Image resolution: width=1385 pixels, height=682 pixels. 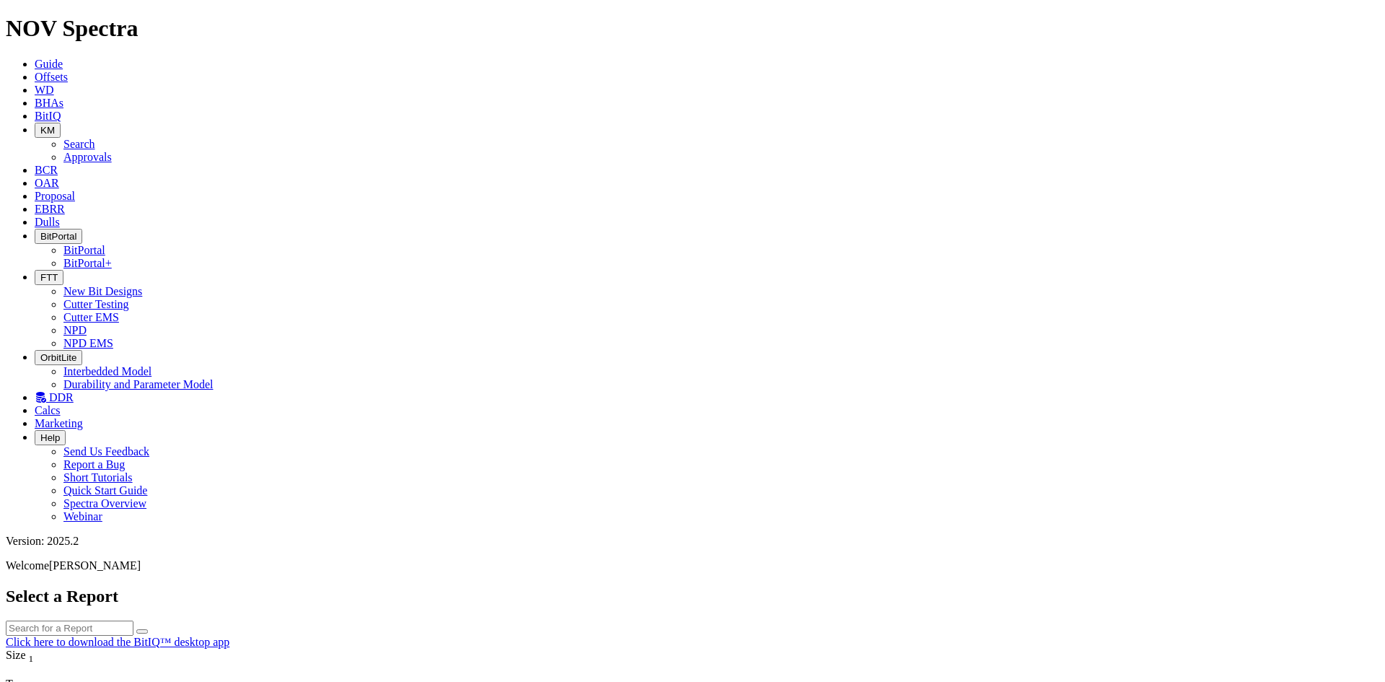 I want to click on a: New Bit Designs, so click(x=102, y=291).